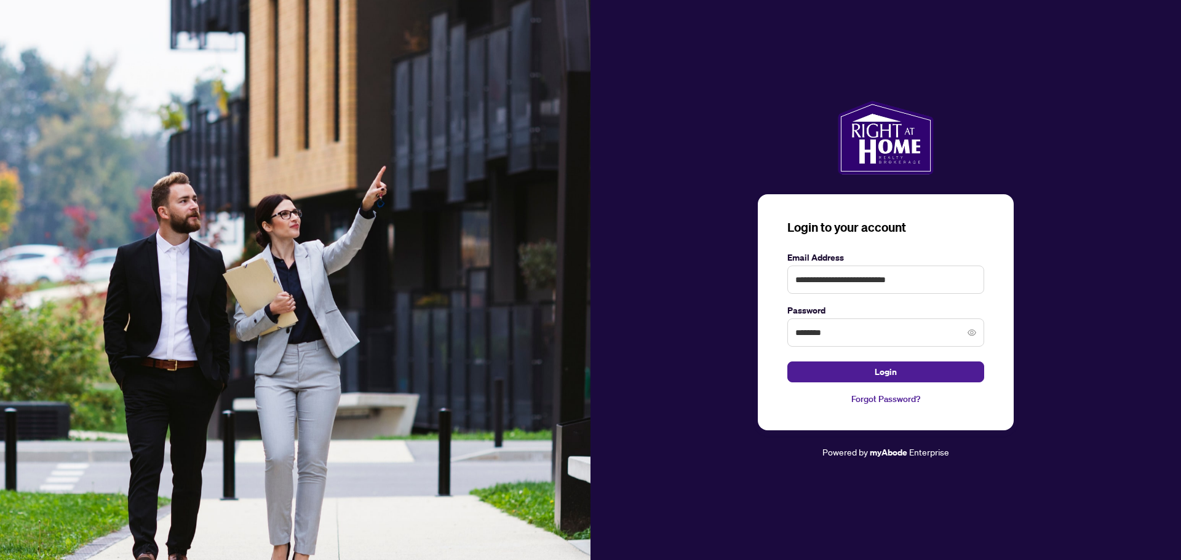 The width and height of the screenshot is (1181, 560). I want to click on label: Email Address, so click(886, 258).